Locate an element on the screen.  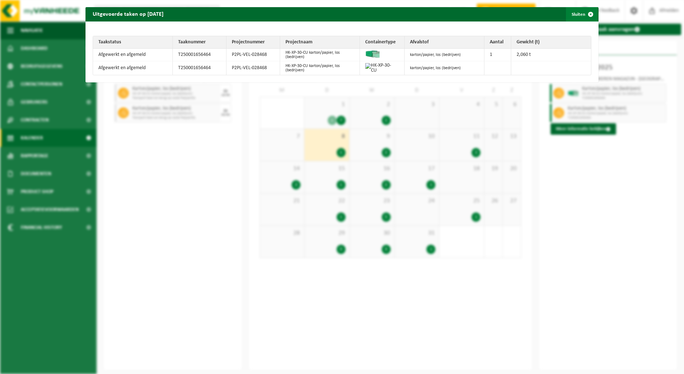
th: Taakstatus is located at coordinates (133, 42).